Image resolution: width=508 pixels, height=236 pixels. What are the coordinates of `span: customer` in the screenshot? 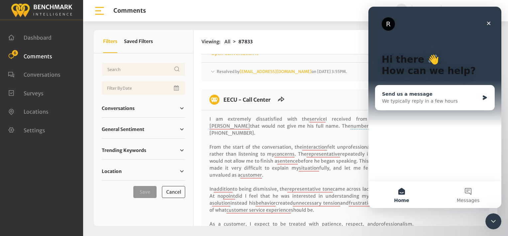 It's located at (251, 175).